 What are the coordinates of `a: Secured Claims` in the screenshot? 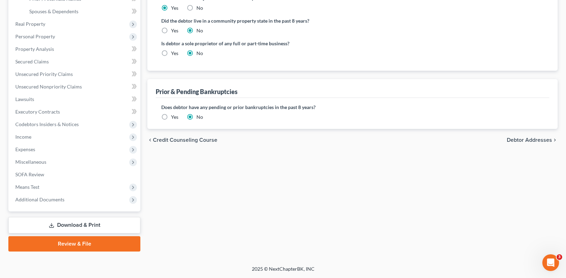 It's located at (75, 62).